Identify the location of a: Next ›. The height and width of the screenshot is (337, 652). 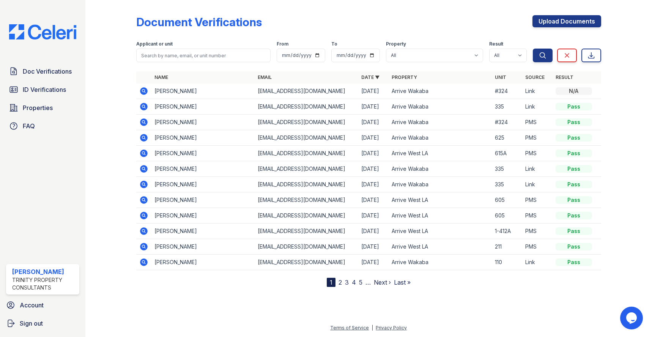
(382, 282).